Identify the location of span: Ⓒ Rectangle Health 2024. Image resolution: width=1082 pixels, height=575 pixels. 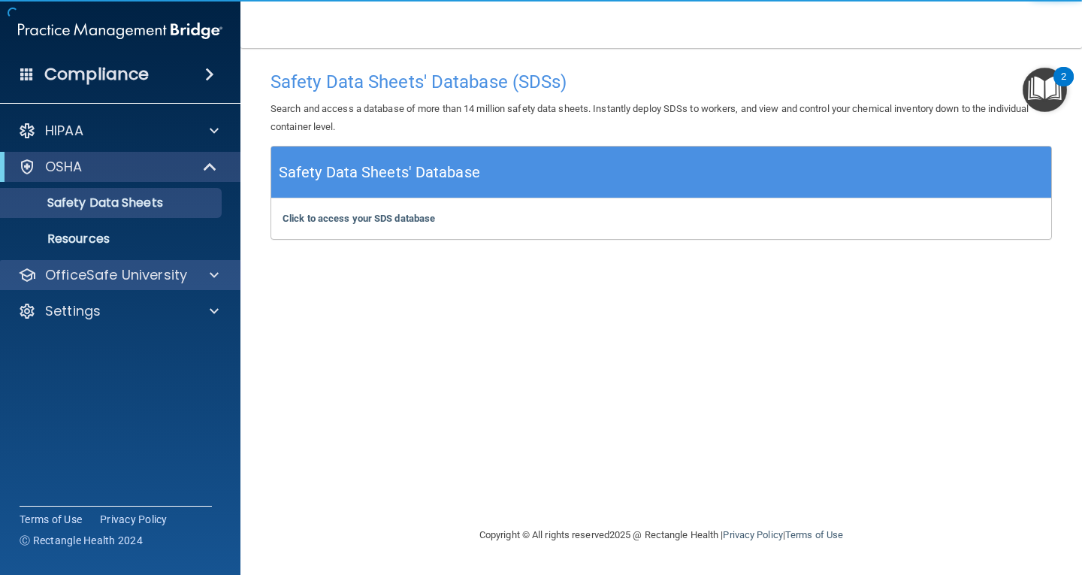
(81, 540).